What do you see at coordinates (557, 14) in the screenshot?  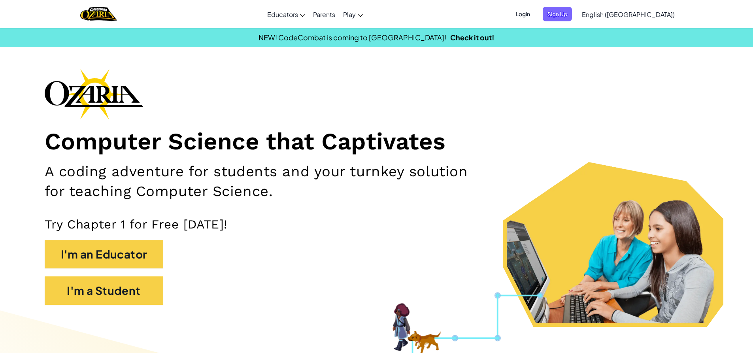 I see `span: Sign Up` at bounding box center [557, 14].